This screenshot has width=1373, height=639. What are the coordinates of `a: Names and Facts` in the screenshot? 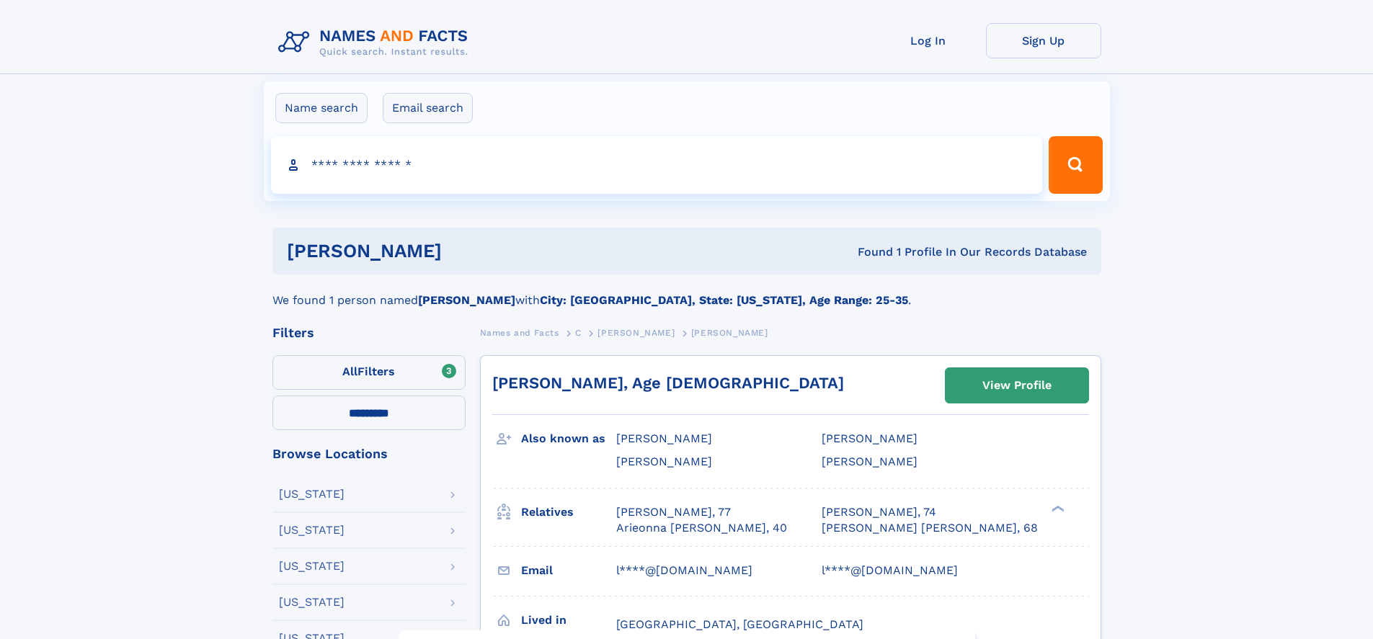 It's located at (520, 332).